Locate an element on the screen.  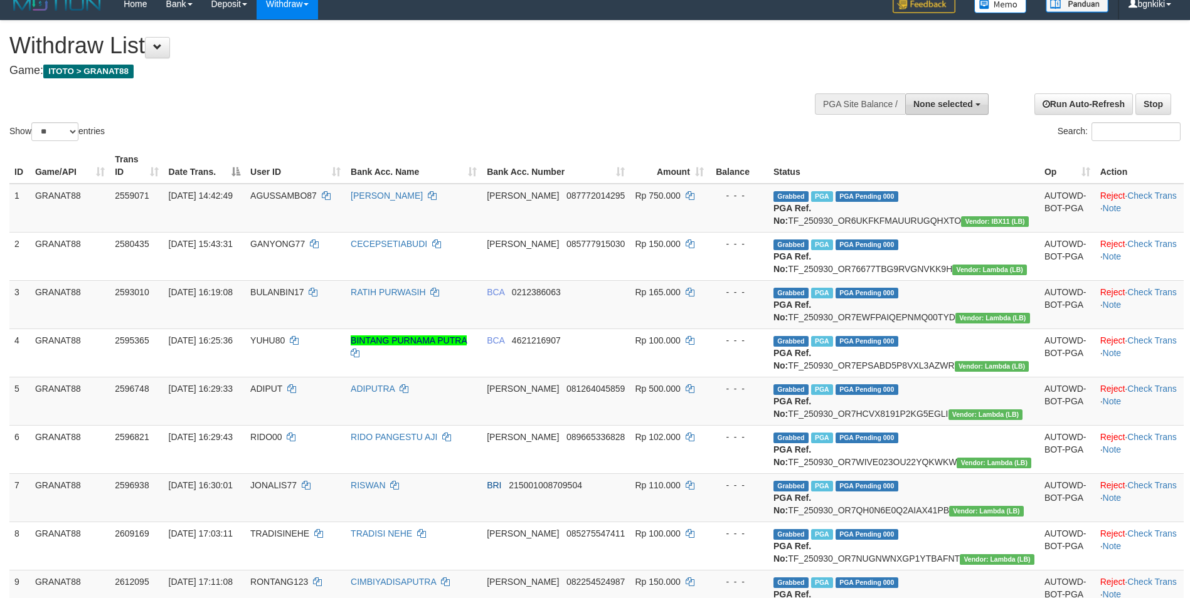
span: Rp 165.000 is located at coordinates (657, 292).